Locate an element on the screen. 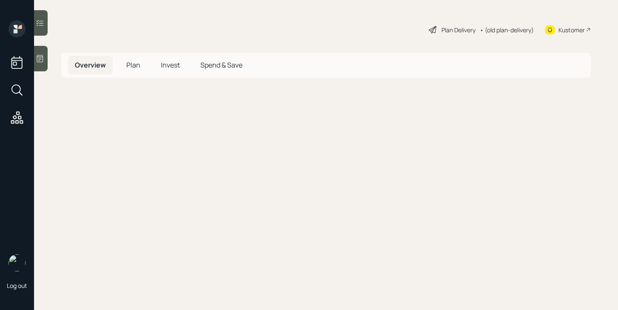 The height and width of the screenshot is (310, 618). span: Spend & Save is located at coordinates (221, 65).